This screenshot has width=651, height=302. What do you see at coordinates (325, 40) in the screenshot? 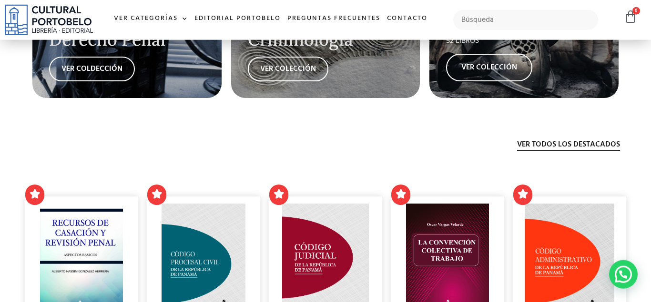
I see `h2: Criminología` at bounding box center [325, 40].